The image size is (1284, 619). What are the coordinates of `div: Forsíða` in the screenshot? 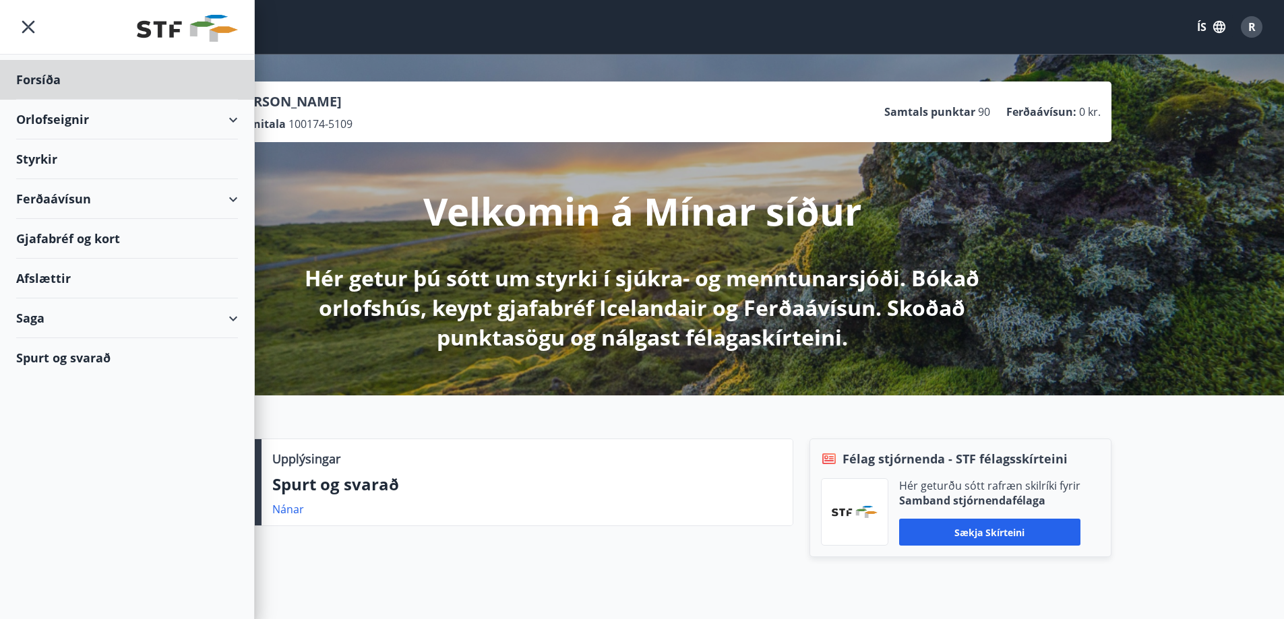 It's located at (127, 80).